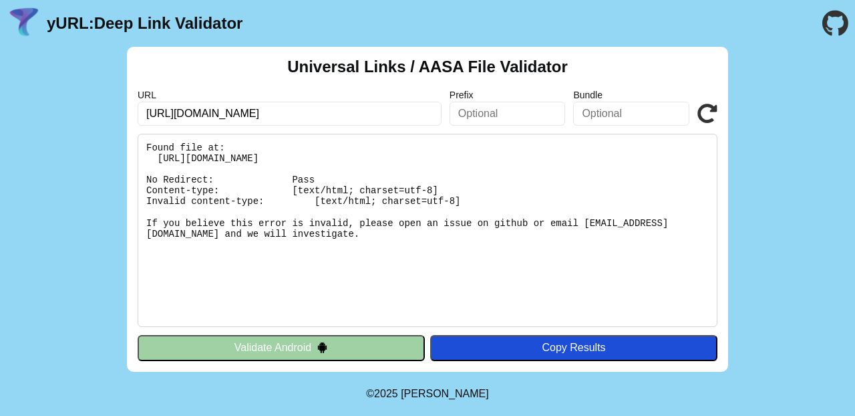  What do you see at coordinates (281, 347) in the screenshot?
I see `button: Validate Android` at bounding box center [281, 347].